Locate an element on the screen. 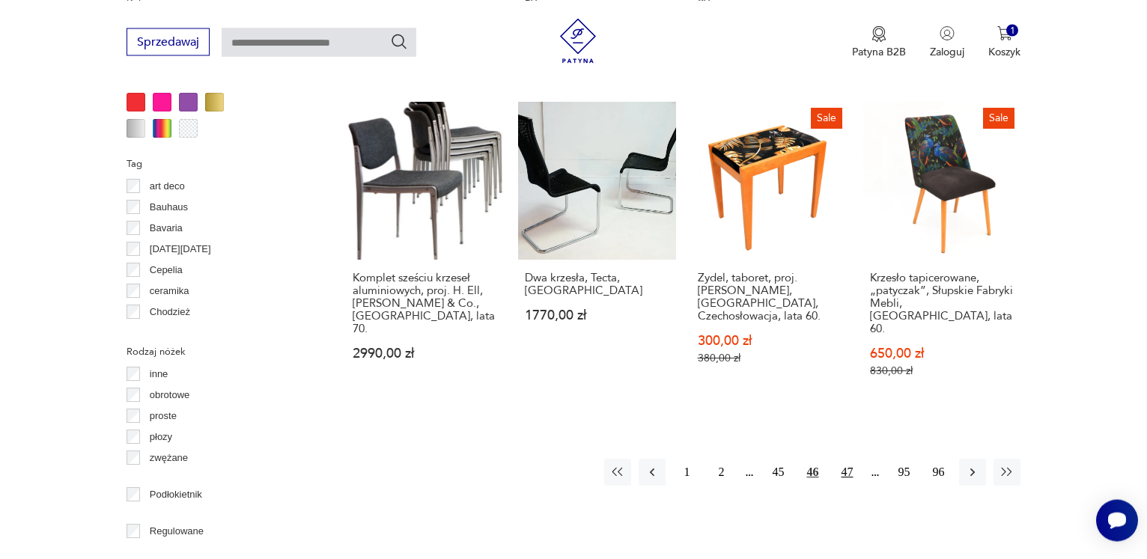  a: SaleZydel, taboret, proj. K. Musil, Jitona, Czechosłowacja, lata 60.Zydel, taboret, proj. [PERSON... is located at coordinates (769, 254).